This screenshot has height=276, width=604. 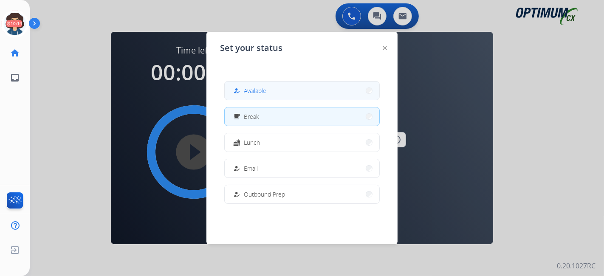 I want to click on span: Email, so click(x=250, y=168).